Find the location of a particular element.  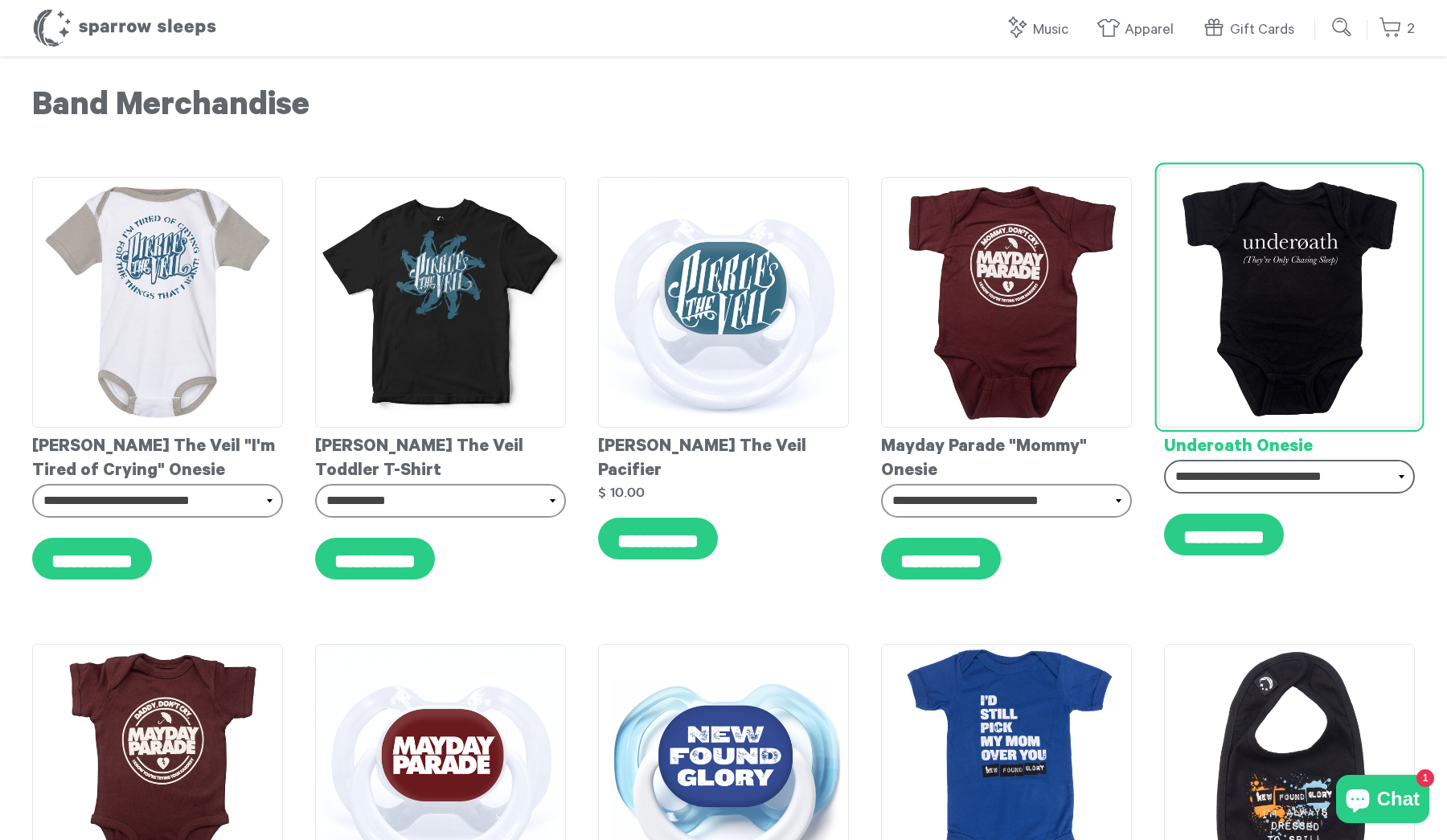

img: PierceTheVeilToddlerT-shirt_grande.jpg is located at coordinates (440, 302).